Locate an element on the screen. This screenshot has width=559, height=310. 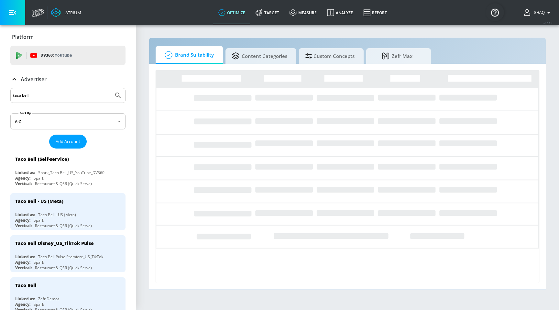
p: Platform is located at coordinates (23, 37).